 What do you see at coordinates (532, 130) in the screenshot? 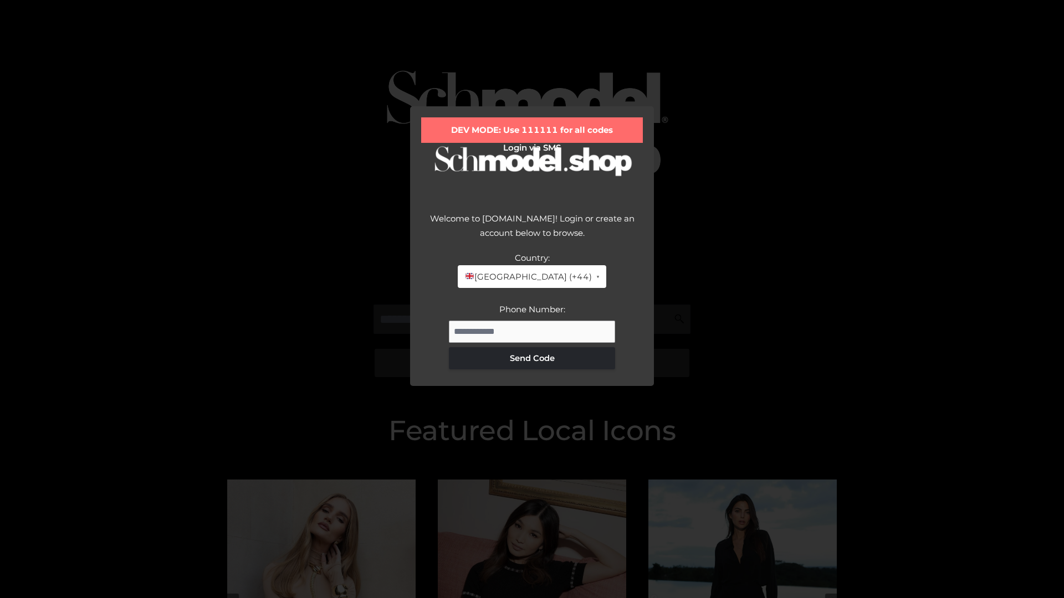
I see `div: DEV MODE: Use 111111 for all codes` at bounding box center [532, 130].